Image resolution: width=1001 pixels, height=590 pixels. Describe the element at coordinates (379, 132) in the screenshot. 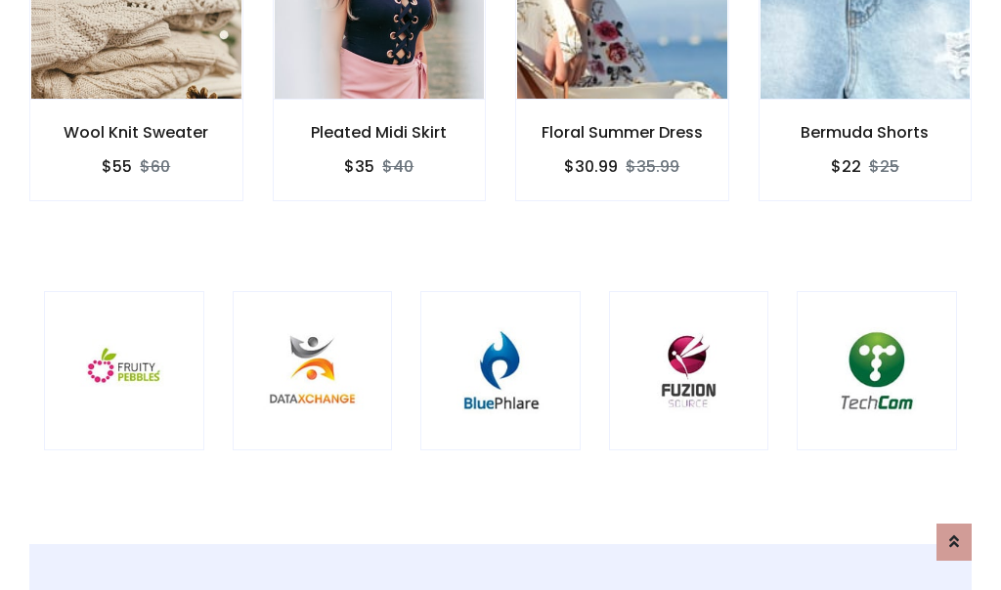

I see `h6: Pleated Midi Skirt` at that location.